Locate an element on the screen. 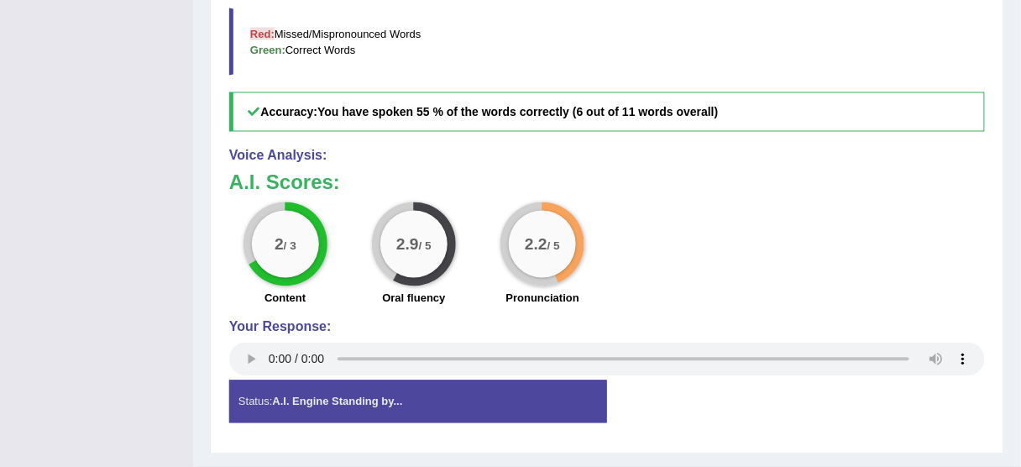 Image resolution: width=1021 pixels, height=467 pixels. b: You have spoken 55 % of the words correctly (6 out of 11 words overall) is located at coordinates (517, 112).